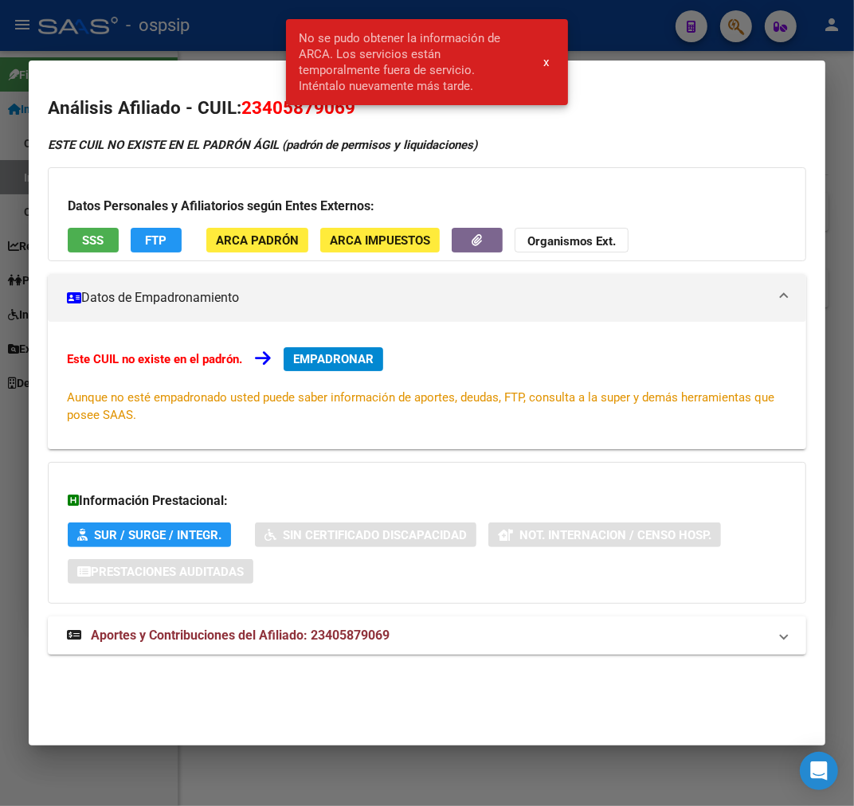 The image size is (854, 806). What do you see at coordinates (93, 241) in the screenshot?
I see `span: SSS` at bounding box center [93, 241].